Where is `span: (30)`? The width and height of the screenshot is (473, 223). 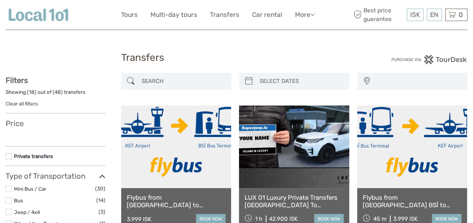 span: (30) is located at coordinates (100, 189).